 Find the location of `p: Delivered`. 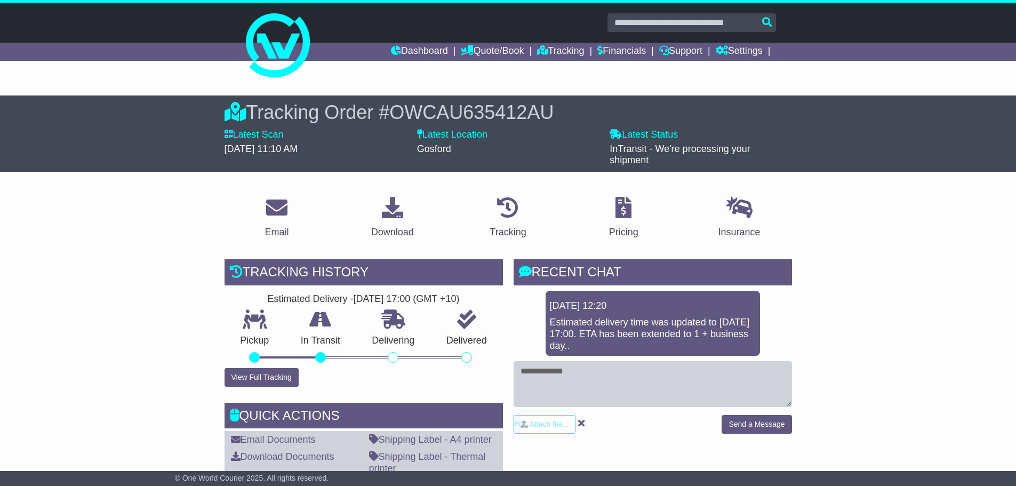

p: Delivered is located at coordinates (467, 341).